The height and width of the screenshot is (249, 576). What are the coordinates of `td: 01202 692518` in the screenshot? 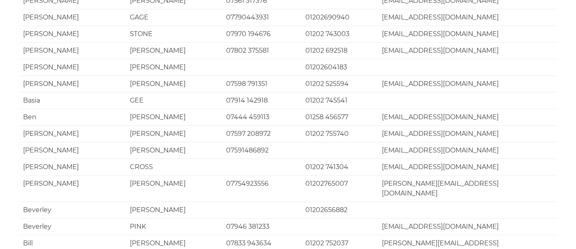 It's located at (340, 50).